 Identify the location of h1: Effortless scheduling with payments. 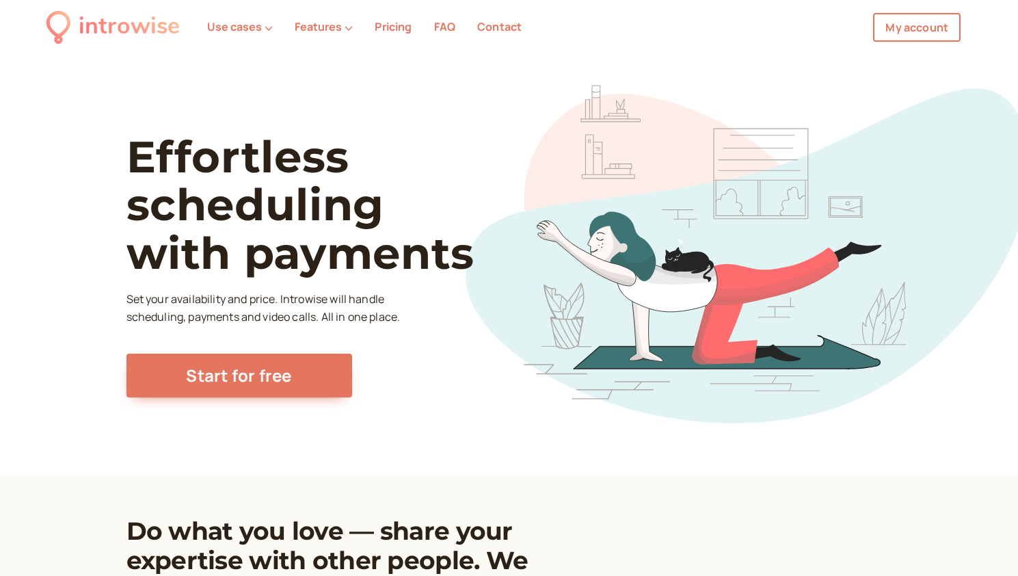
(325, 204).